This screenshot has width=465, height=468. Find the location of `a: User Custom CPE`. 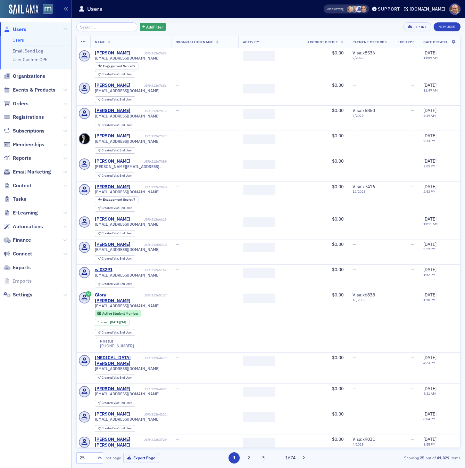

a: User Custom CPE is located at coordinates (30, 60).